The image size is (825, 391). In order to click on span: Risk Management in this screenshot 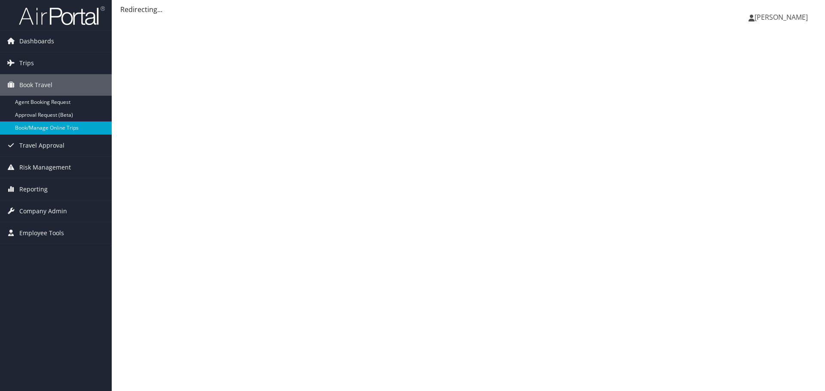, I will do `click(45, 167)`.